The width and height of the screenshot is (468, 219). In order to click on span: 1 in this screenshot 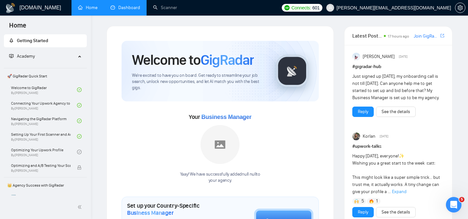, I will do `click(376, 202)`.